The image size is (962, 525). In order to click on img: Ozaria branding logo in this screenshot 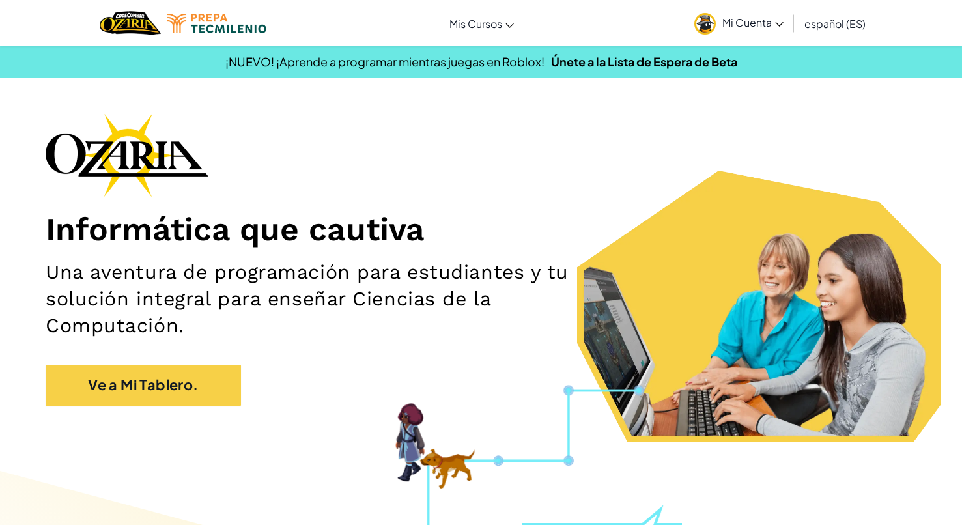, I will do `click(127, 155)`.